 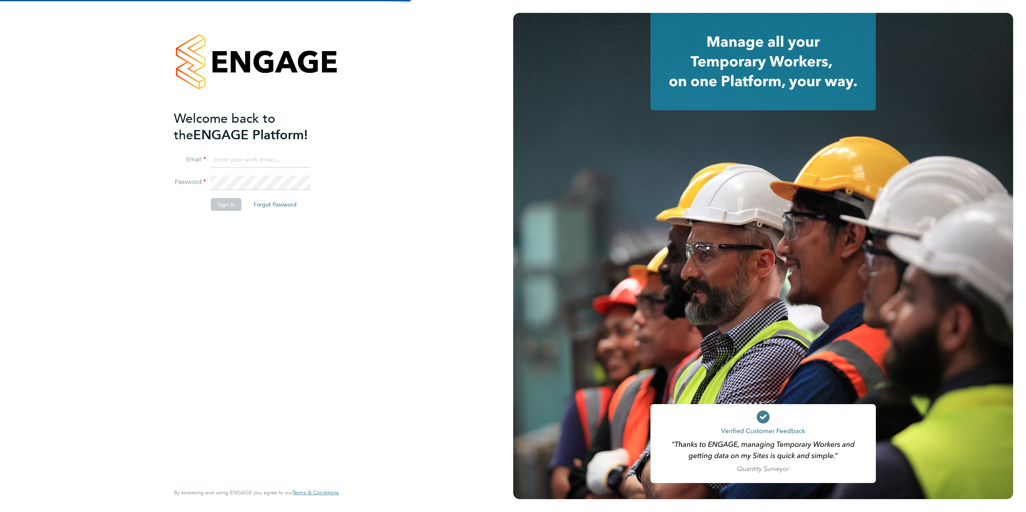 What do you see at coordinates (226, 204) in the screenshot?
I see `button: Sign In` at bounding box center [226, 204].